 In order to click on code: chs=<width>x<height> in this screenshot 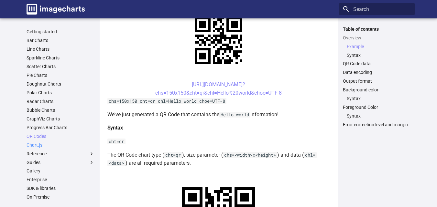, I will do `click(250, 155)`.